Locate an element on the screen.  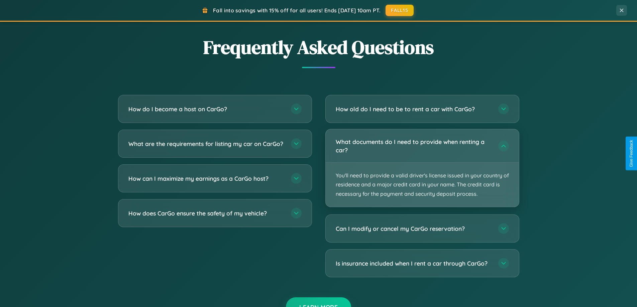
h3: How can I maximize my earnings as a CarGo host? is located at coordinates (206, 179).